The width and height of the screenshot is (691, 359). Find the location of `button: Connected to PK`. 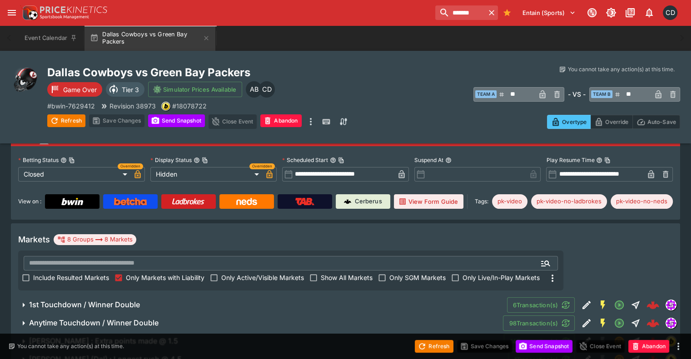

button: Connected to PK is located at coordinates (592, 13).